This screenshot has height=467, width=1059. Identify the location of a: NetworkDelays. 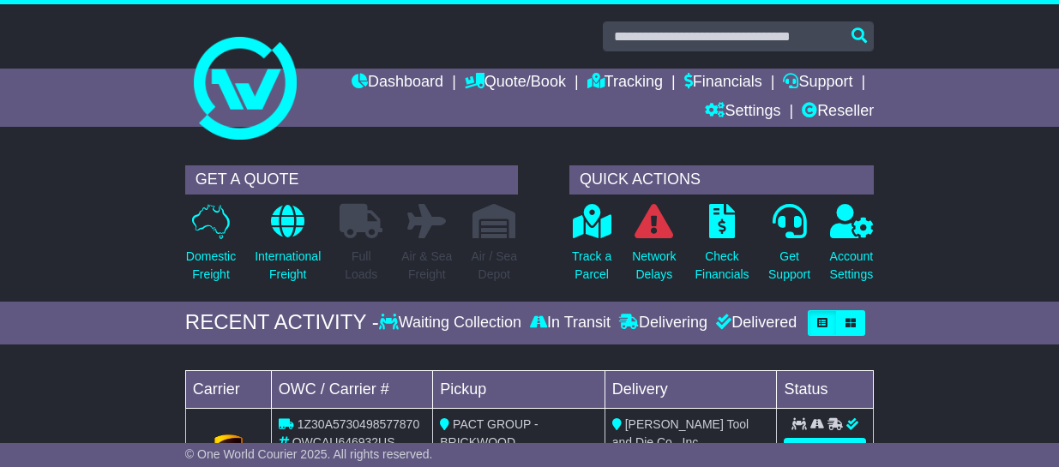
(654, 248).